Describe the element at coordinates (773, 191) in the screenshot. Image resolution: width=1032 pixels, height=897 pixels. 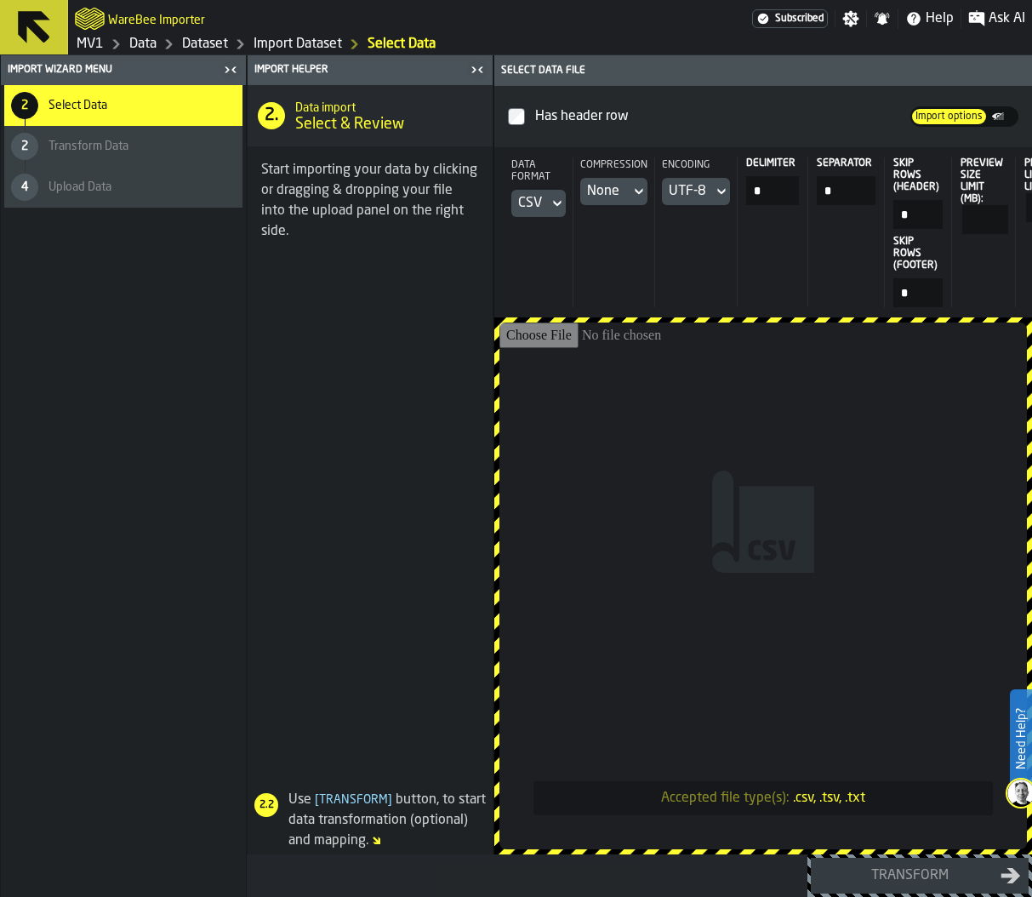
I see `input: input-value-Delimiter input-value-Delimiter` at that location.